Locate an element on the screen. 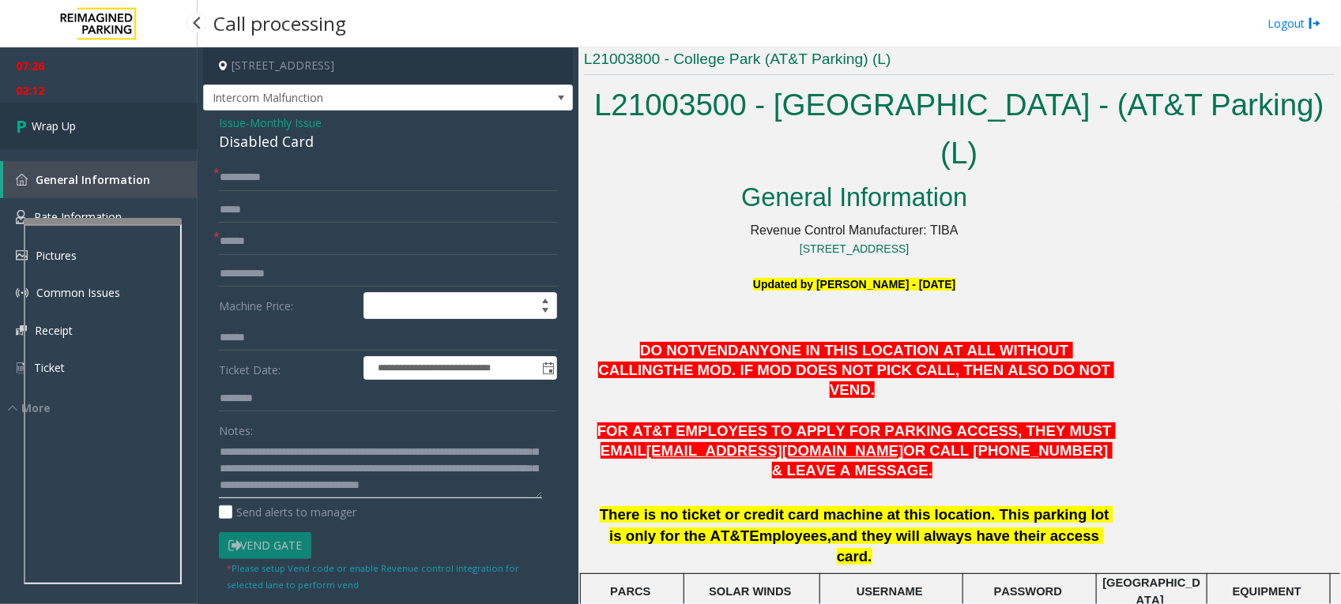  span: There is no ticket or credit card machine at this location. This parking lot is only for the AT&T is located at coordinates (856, 525).